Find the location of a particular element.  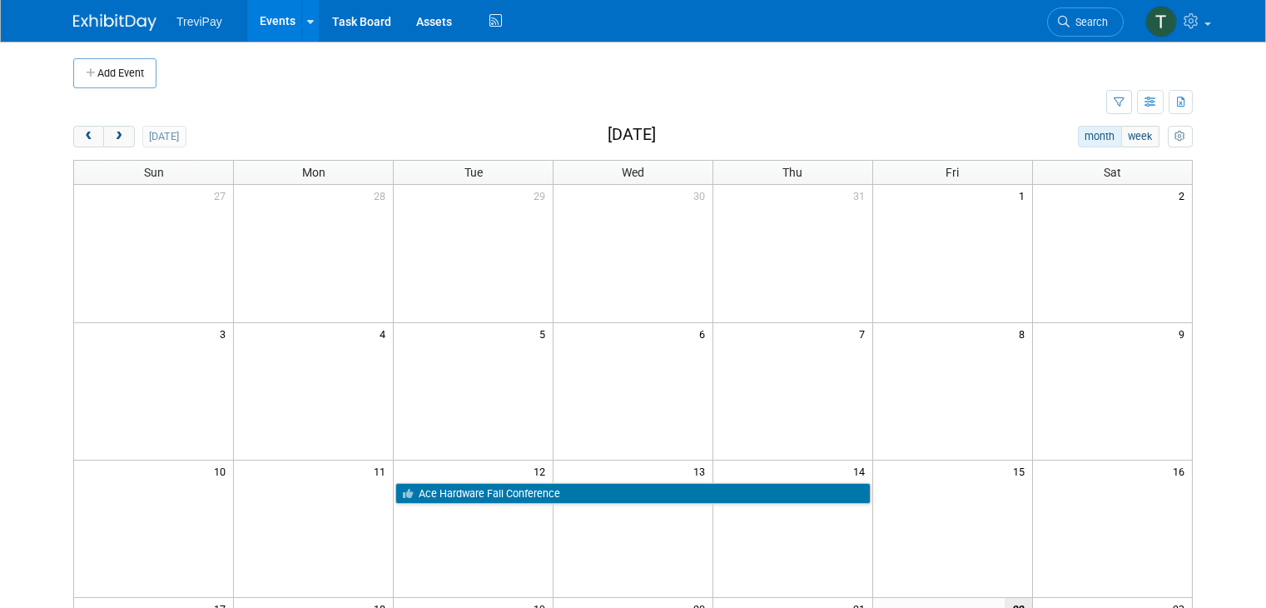

span: 4 is located at coordinates (385, 333).